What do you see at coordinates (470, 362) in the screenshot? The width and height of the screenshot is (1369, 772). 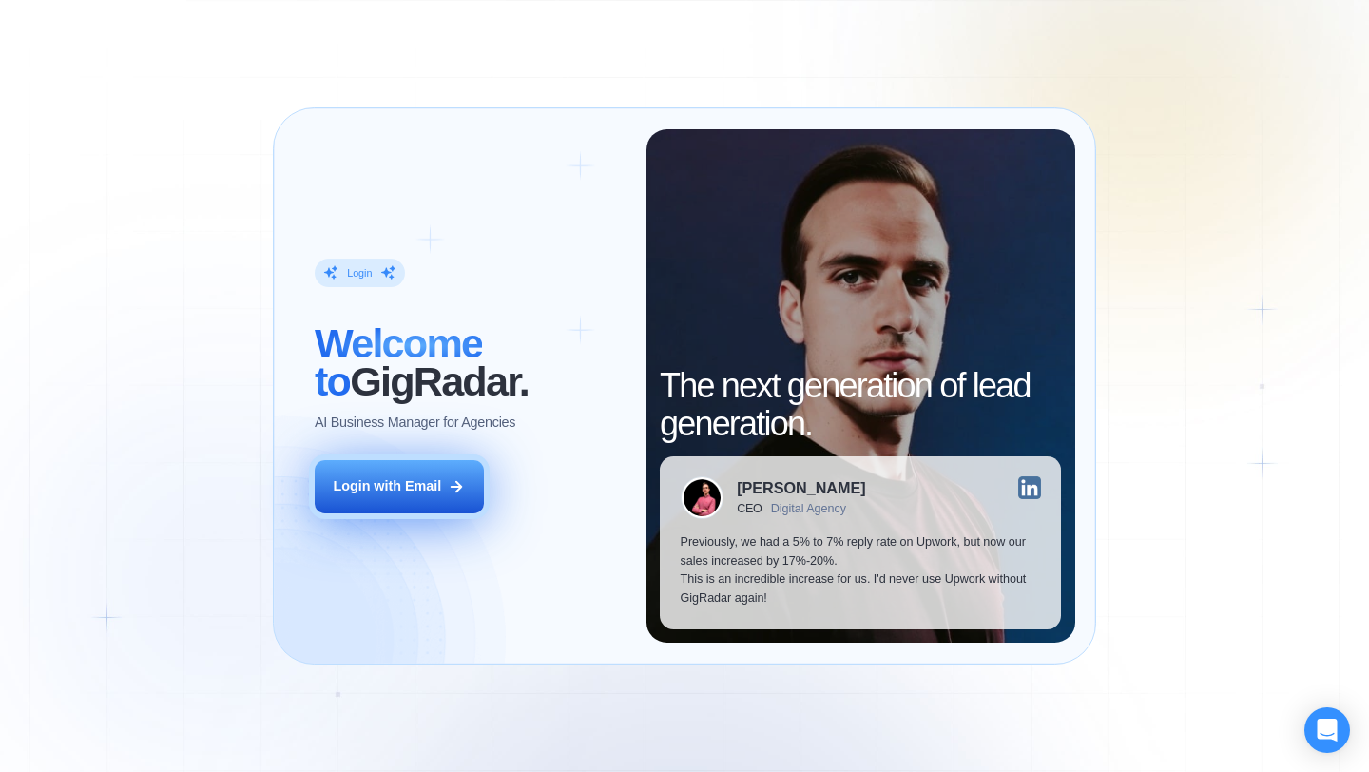 I see `h2: ‍ GigRadar.` at bounding box center [470, 362].